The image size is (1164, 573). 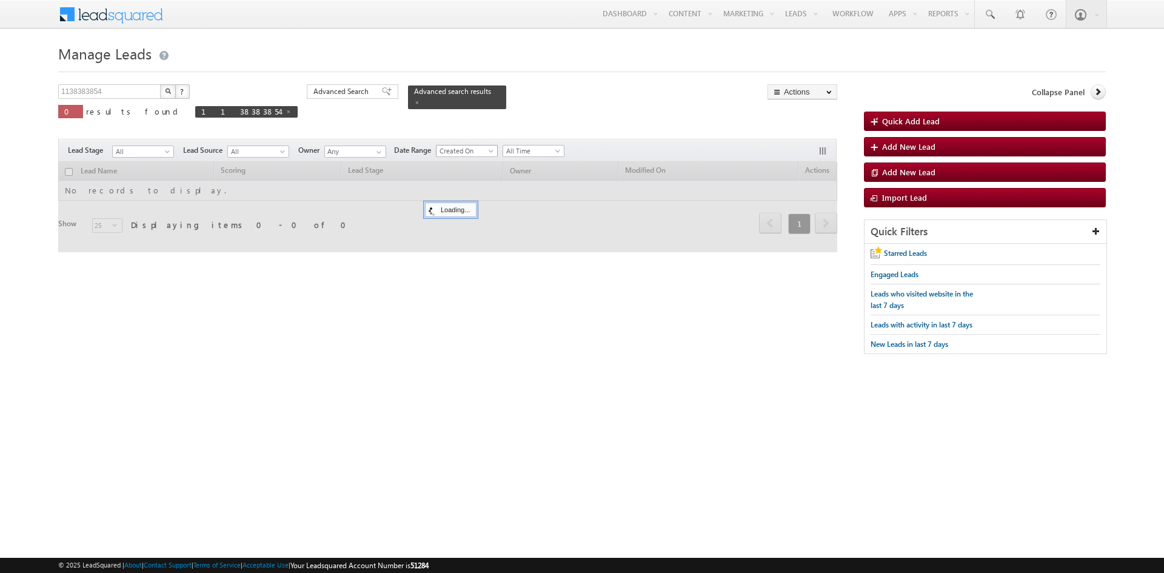 I want to click on a: Contact Support, so click(x=167, y=564).